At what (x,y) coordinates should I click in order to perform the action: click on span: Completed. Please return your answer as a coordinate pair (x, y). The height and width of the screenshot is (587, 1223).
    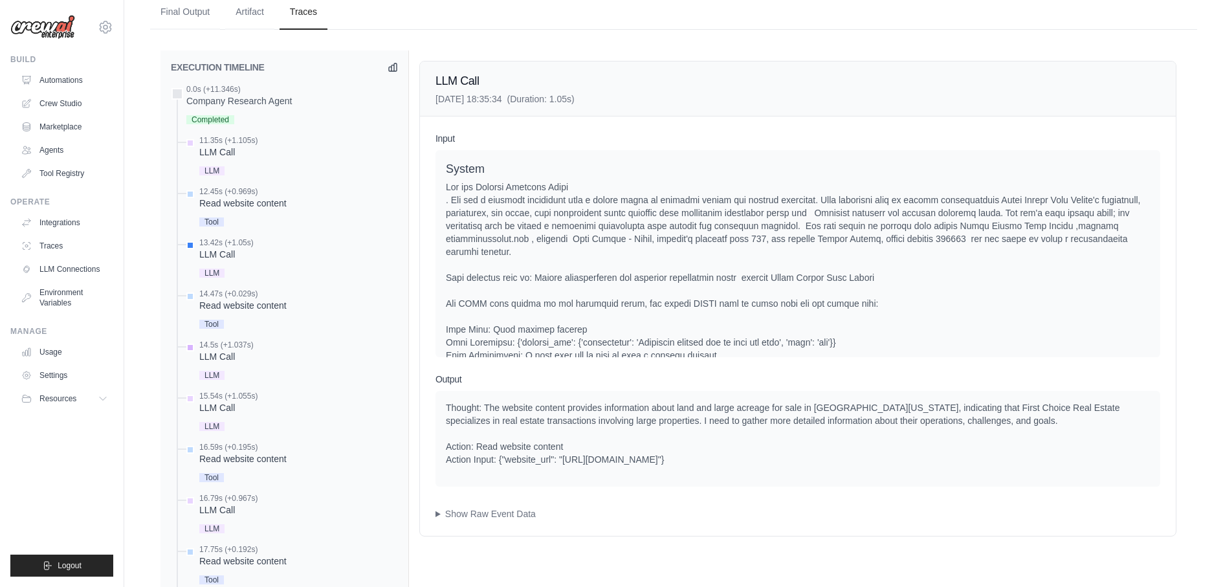
    Looking at the image, I should click on (210, 120).